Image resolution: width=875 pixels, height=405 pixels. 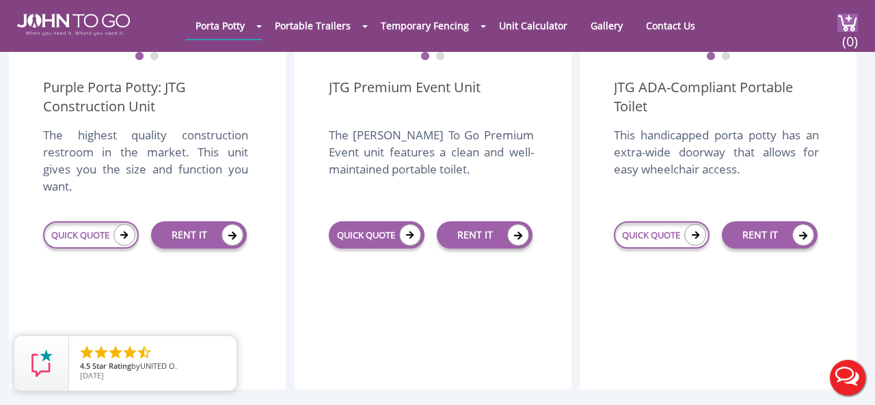 What do you see at coordinates (159, 366) in the screenshot?
I see `span: UNITED O.` at bounding box center [159, 366].